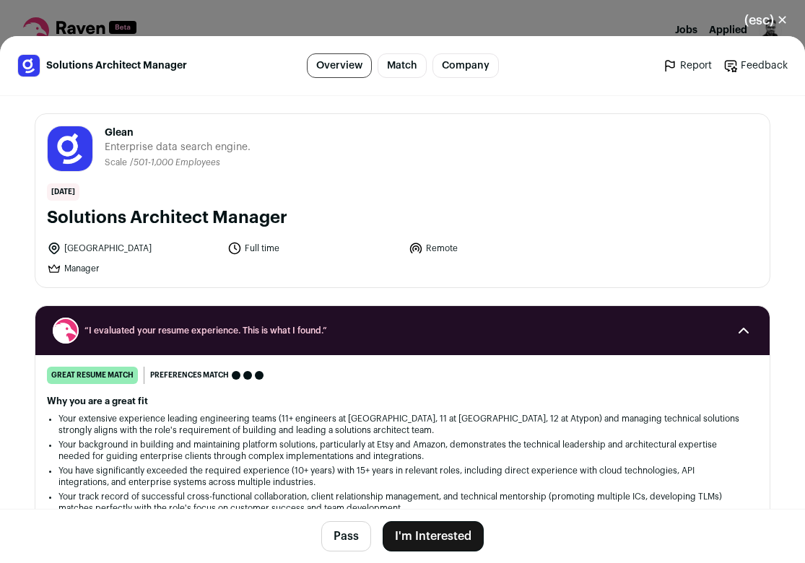 The height and width of the screenshot is (563, 805). What do you see at coordinates (339, 66) in the screenshot?
I see `a: Overview` at bounding box center [339, 66].